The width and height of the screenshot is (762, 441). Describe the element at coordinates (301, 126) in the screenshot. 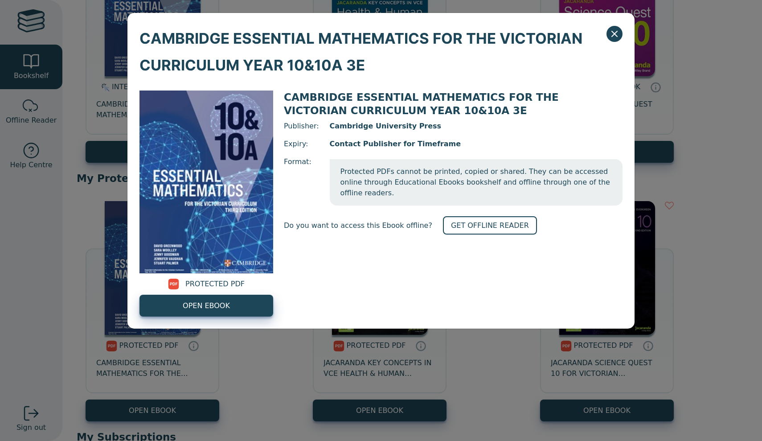

I see `span: Publisher:` at that location.